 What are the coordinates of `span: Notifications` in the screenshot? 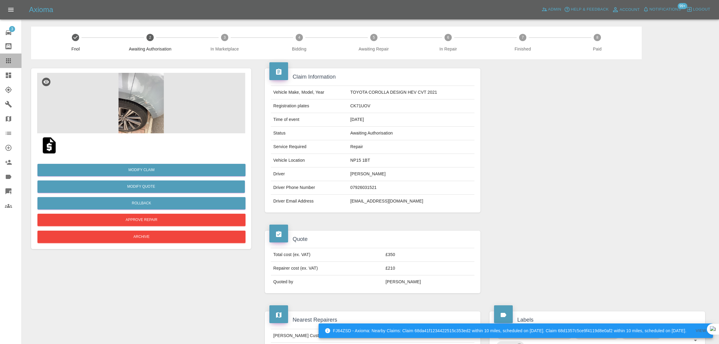 It's located at (665, 9).